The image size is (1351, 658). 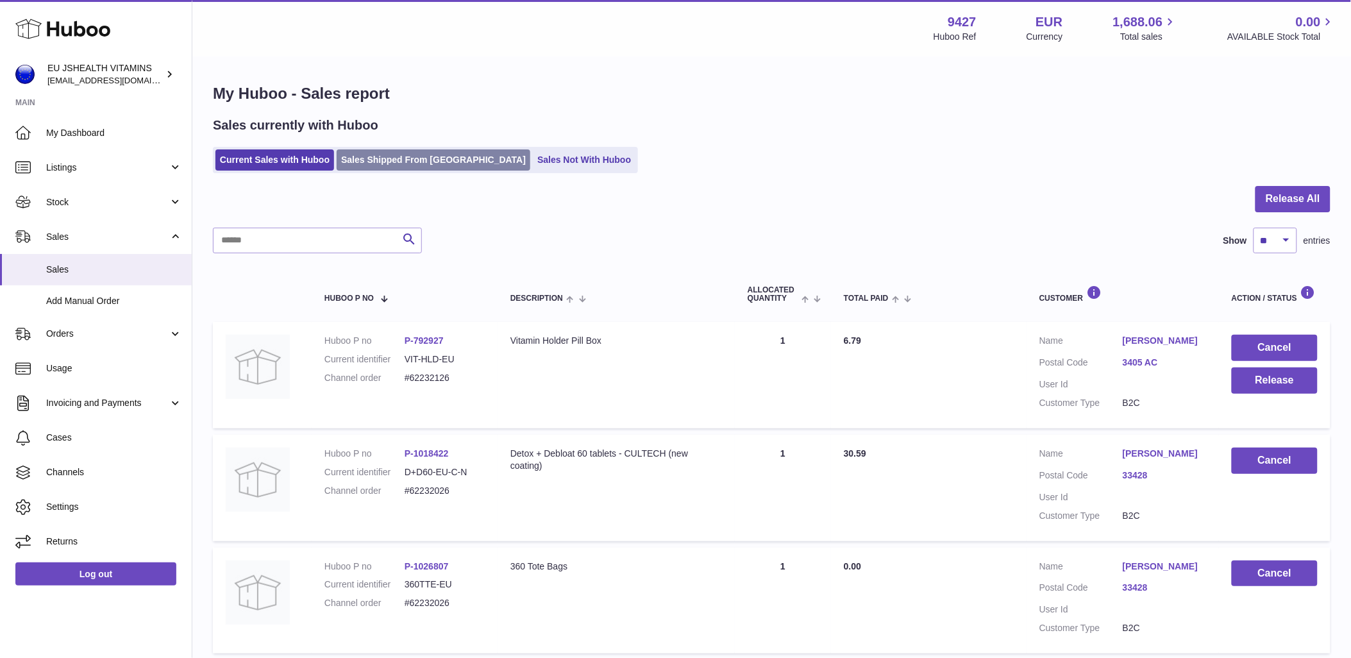 What do you see at coordinates (537, 298) in the screenshot?
I see `span: Description` at bounding box center [537, 298].